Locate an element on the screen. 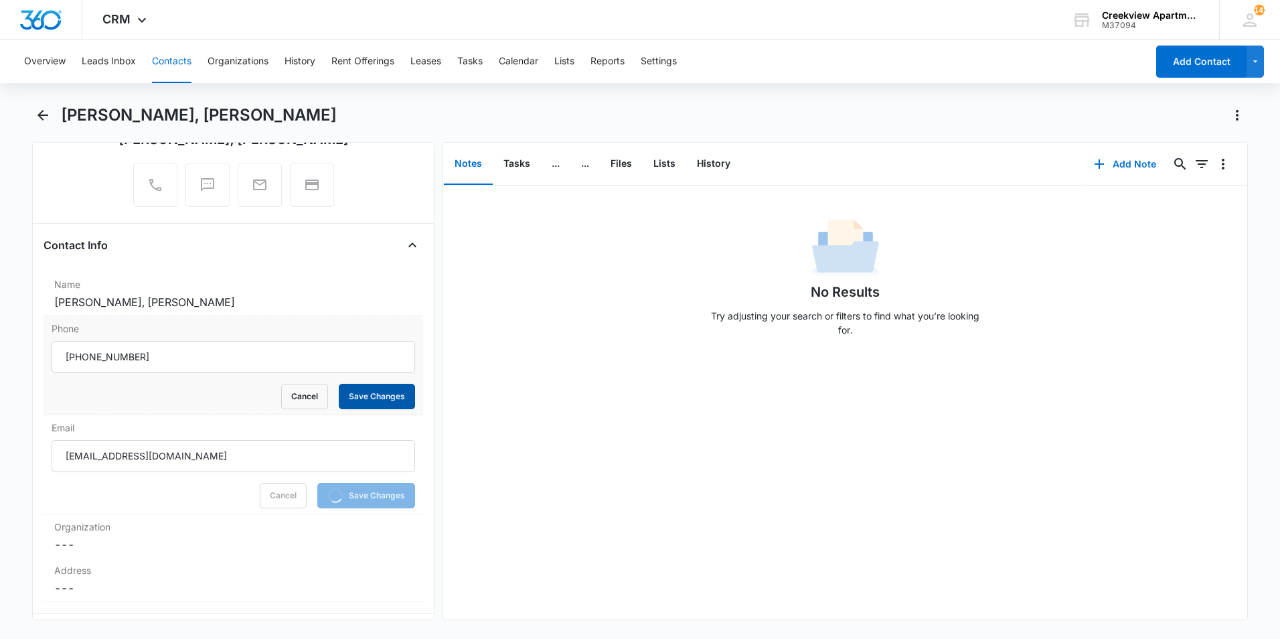  div: account id is located at coordinates (1151, 25).